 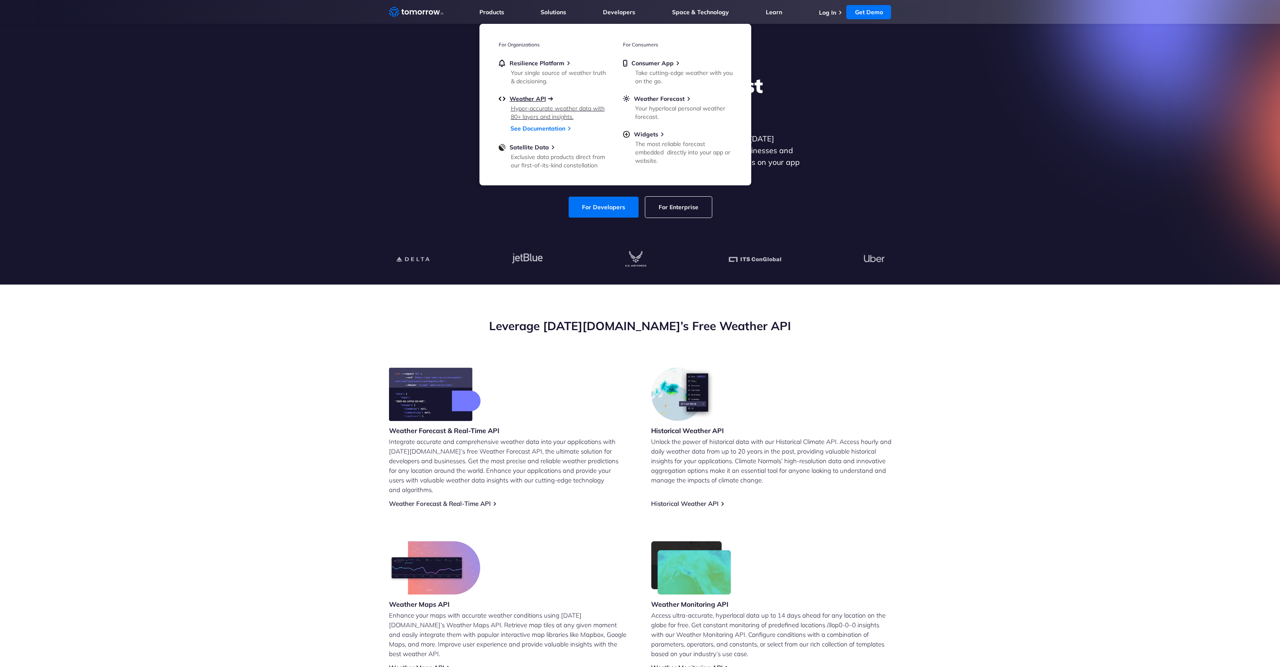 I want to click on a: Historical Weather API, so click(x=685, y=504).